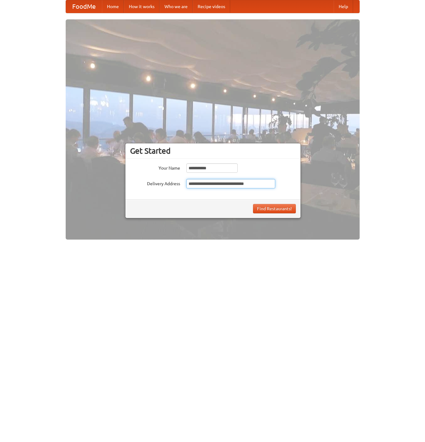  I want to click on label: Delivery Address, so click(155, 183).